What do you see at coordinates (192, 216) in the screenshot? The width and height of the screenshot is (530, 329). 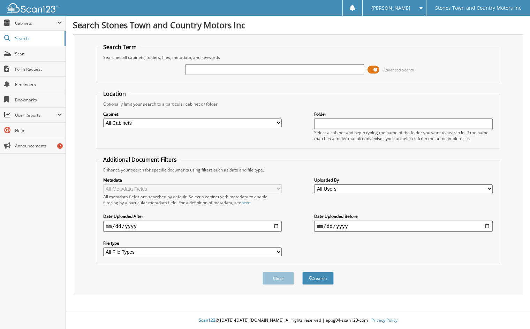 I see `label: Date Uploaded After` at bounding box center [192, 216].